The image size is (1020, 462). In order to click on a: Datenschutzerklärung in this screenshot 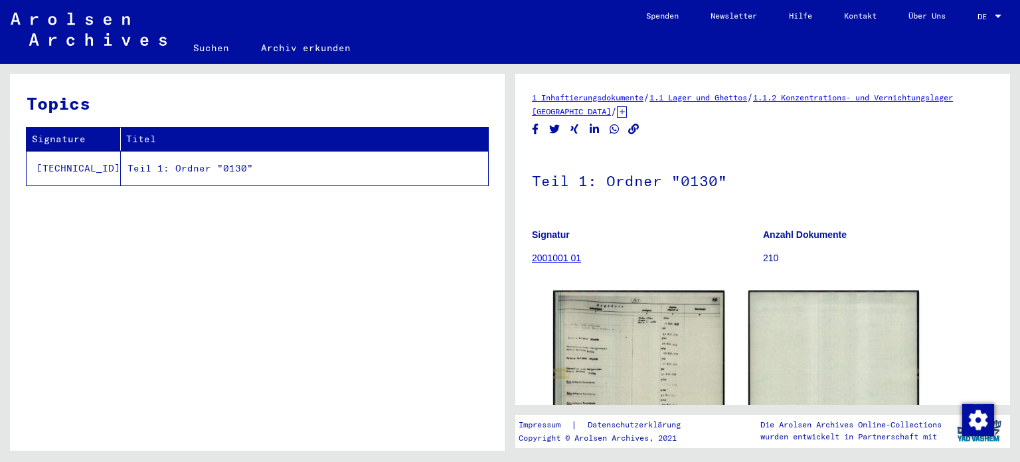, I will do `click(637, 424)`.